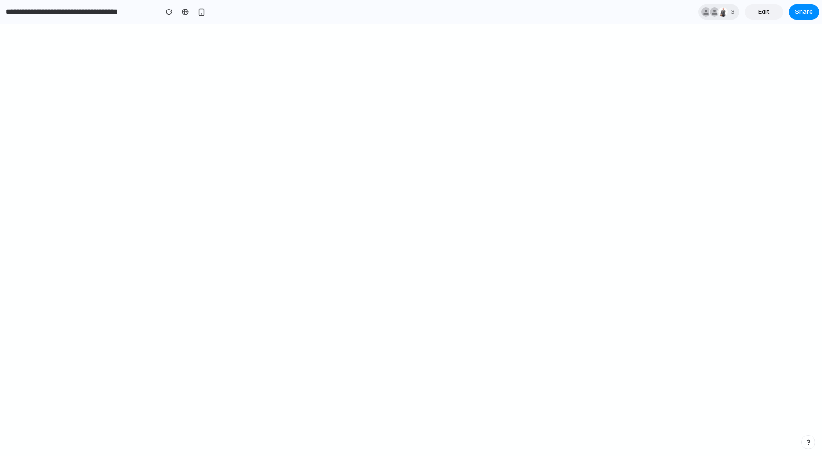  I want to click on button: Share, so click(804, 12).